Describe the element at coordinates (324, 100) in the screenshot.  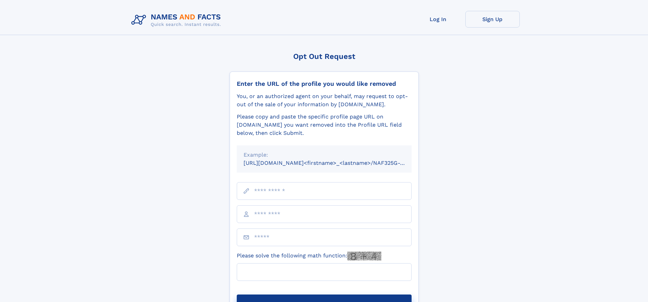
I see `div: You, or an authorized agent on your behalf, may request to opt-out of the sale of your informatio...` at that location.